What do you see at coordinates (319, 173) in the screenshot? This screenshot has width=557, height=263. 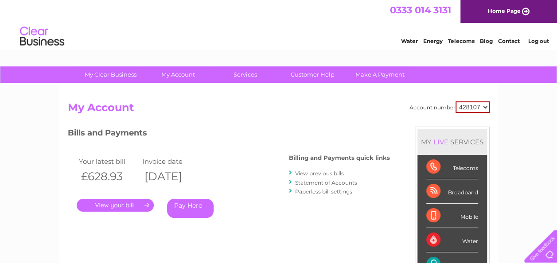 I see `a: View previous bills` at bounding box center [319, 173].